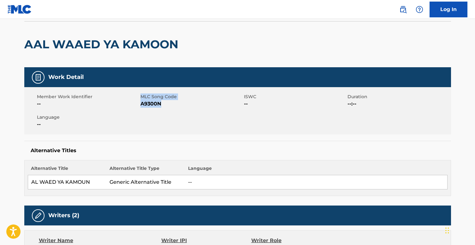 The width and height of the screenshot is (475, 245). Describe the element at coordinates (295, 97) in the screenshot. I see `span: ISWC` at that location.